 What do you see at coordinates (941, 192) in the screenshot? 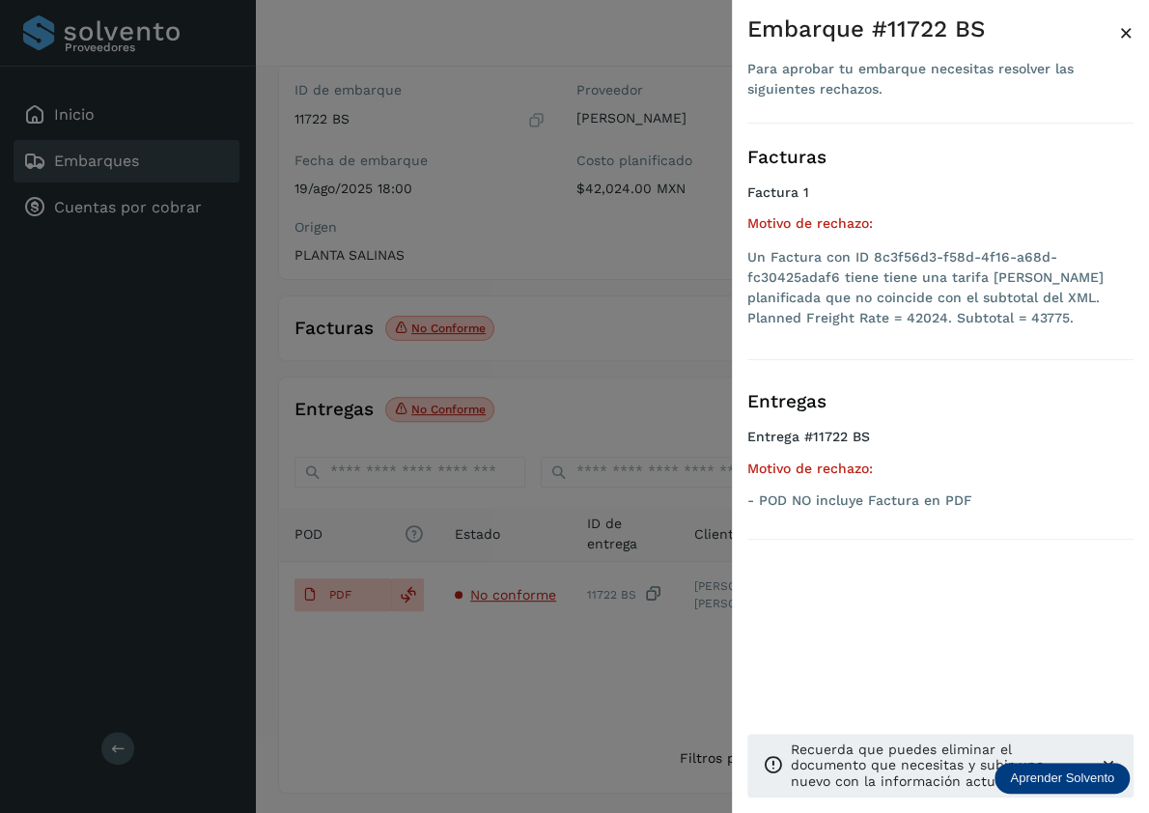
I see `h4: Factura 1` at bounding box center [941, 192].